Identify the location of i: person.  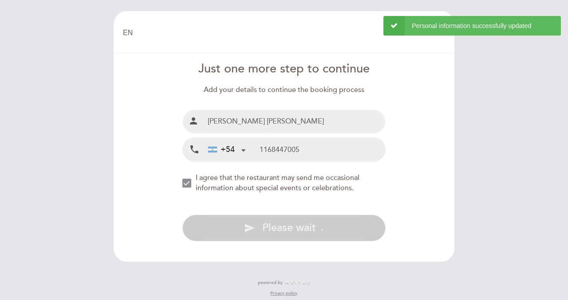
(193, 121).